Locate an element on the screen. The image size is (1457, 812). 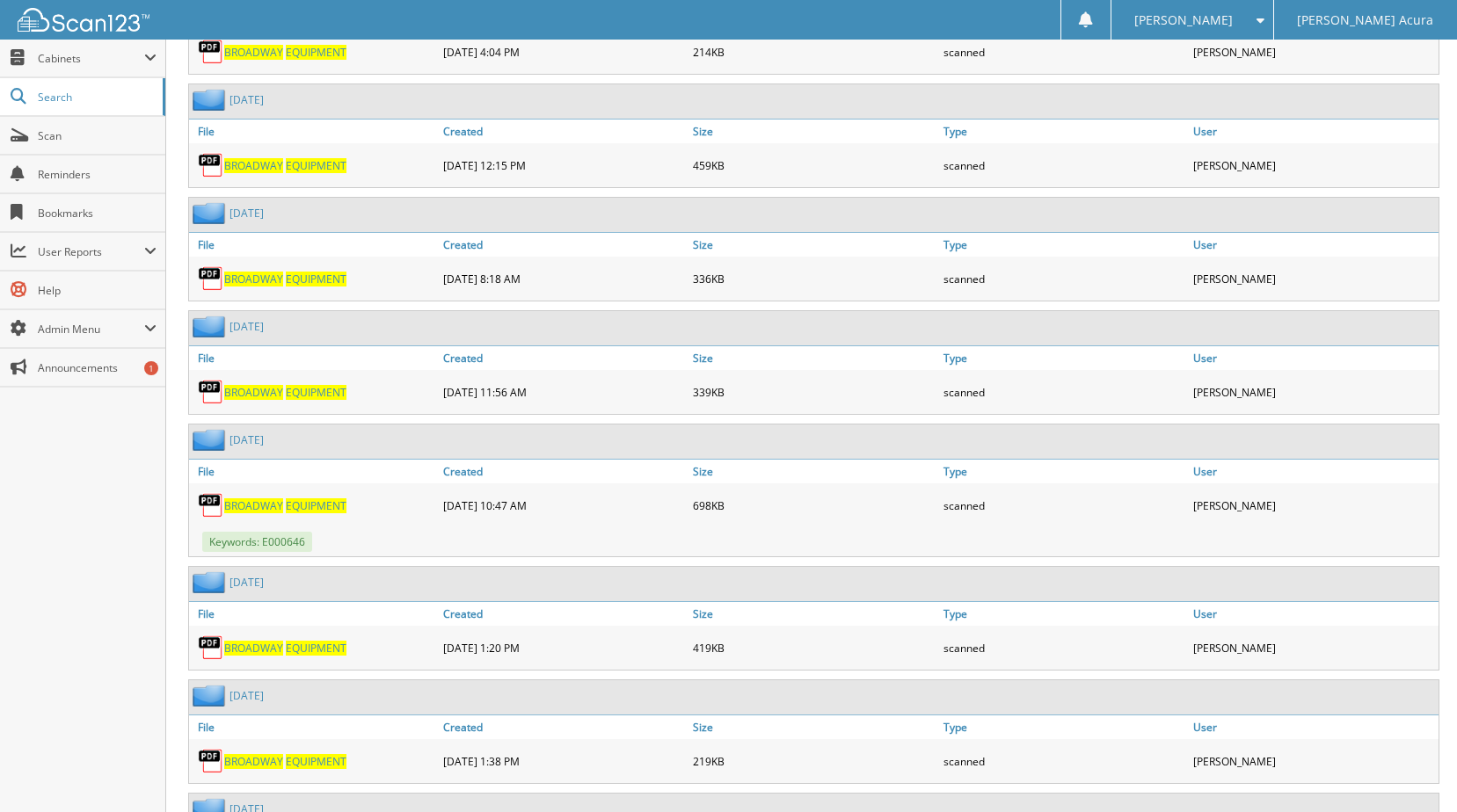
span: Admin Menu is located at coordinates (91, 328).